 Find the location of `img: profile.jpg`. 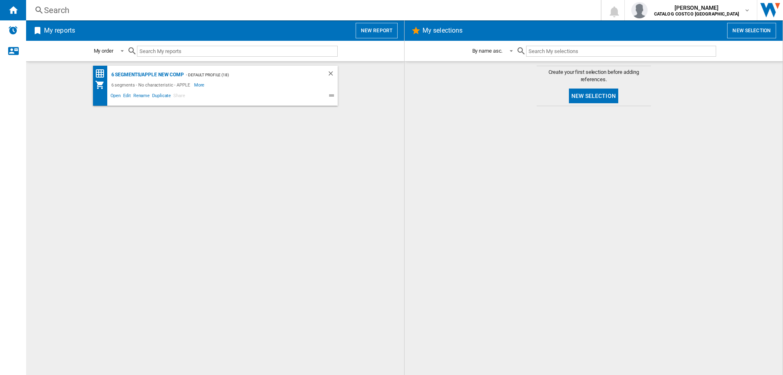

img: profile.jpg is located at coordinates (639, 10).